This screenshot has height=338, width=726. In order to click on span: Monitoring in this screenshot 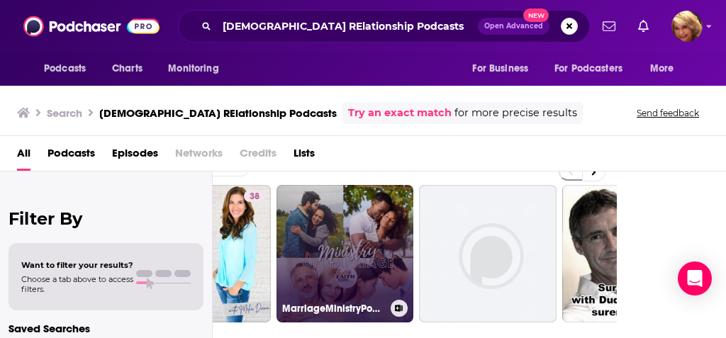, I will do `click(193, 69)`.